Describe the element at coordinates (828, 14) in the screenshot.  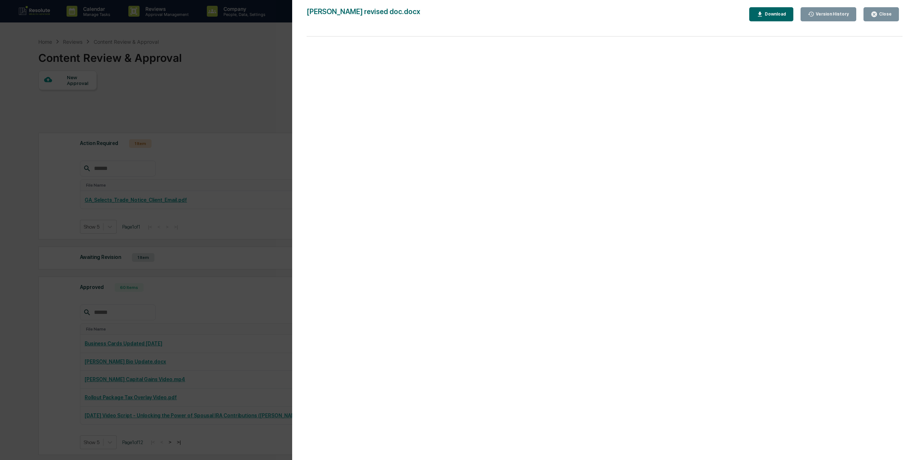
I see `button: Version History` at that location.